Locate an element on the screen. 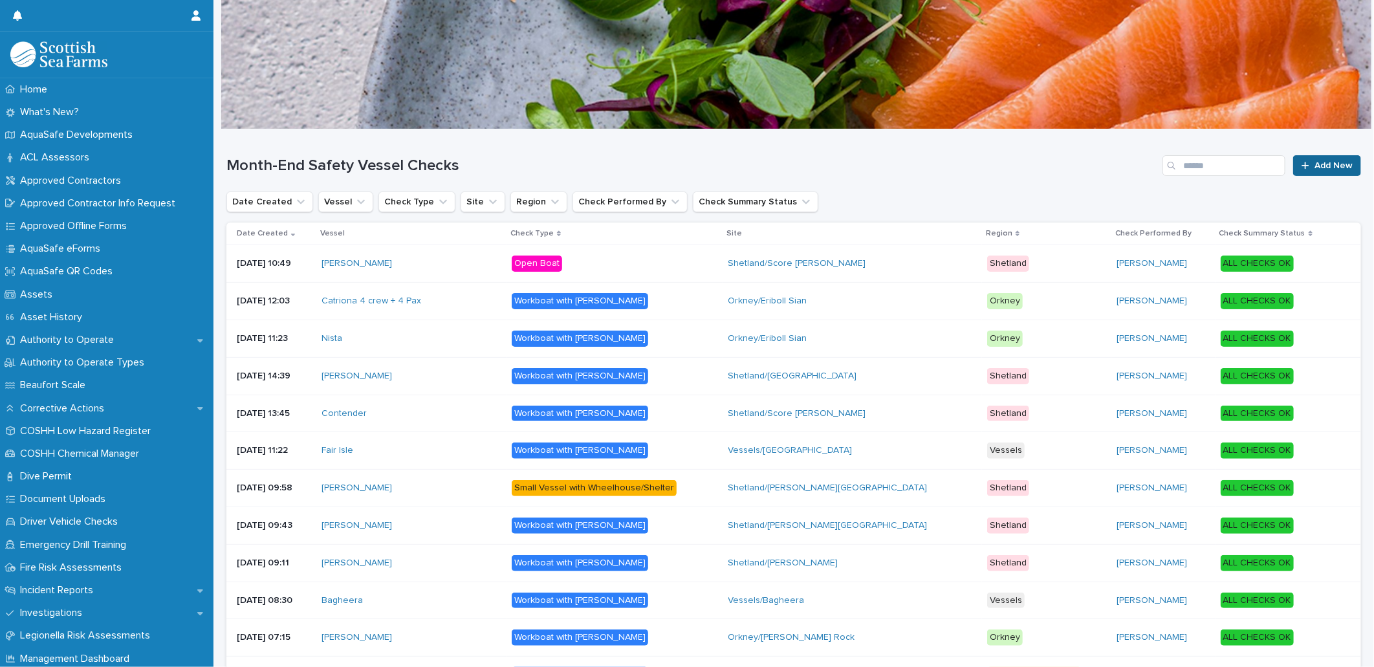 The width and height of the screenshot is (1374, 667). p: Approved Offline Forms is located at coordinates (76, 226).